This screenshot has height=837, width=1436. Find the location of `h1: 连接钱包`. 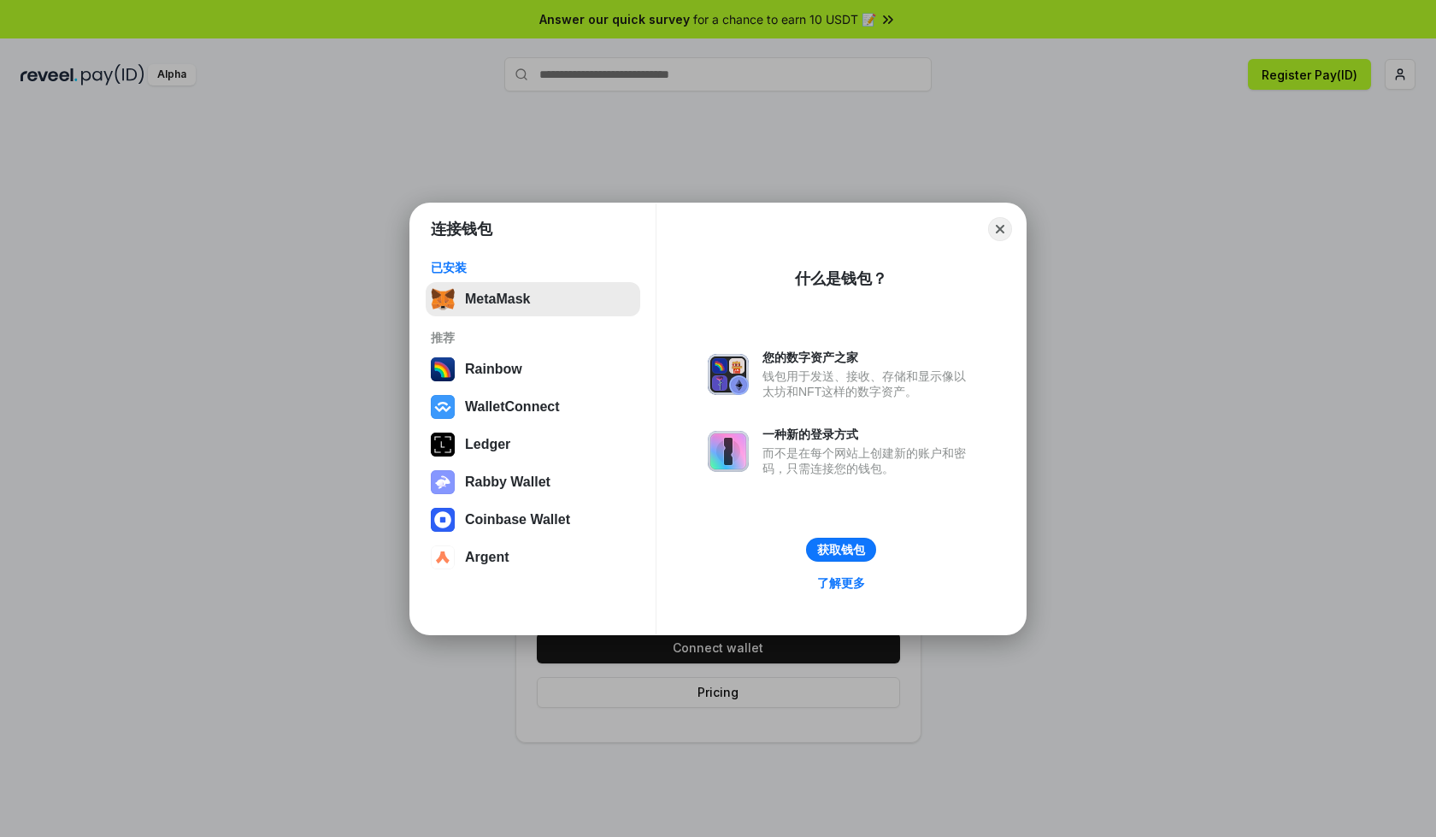

h1: 连接钱包 is located at coordinates (461, 229).